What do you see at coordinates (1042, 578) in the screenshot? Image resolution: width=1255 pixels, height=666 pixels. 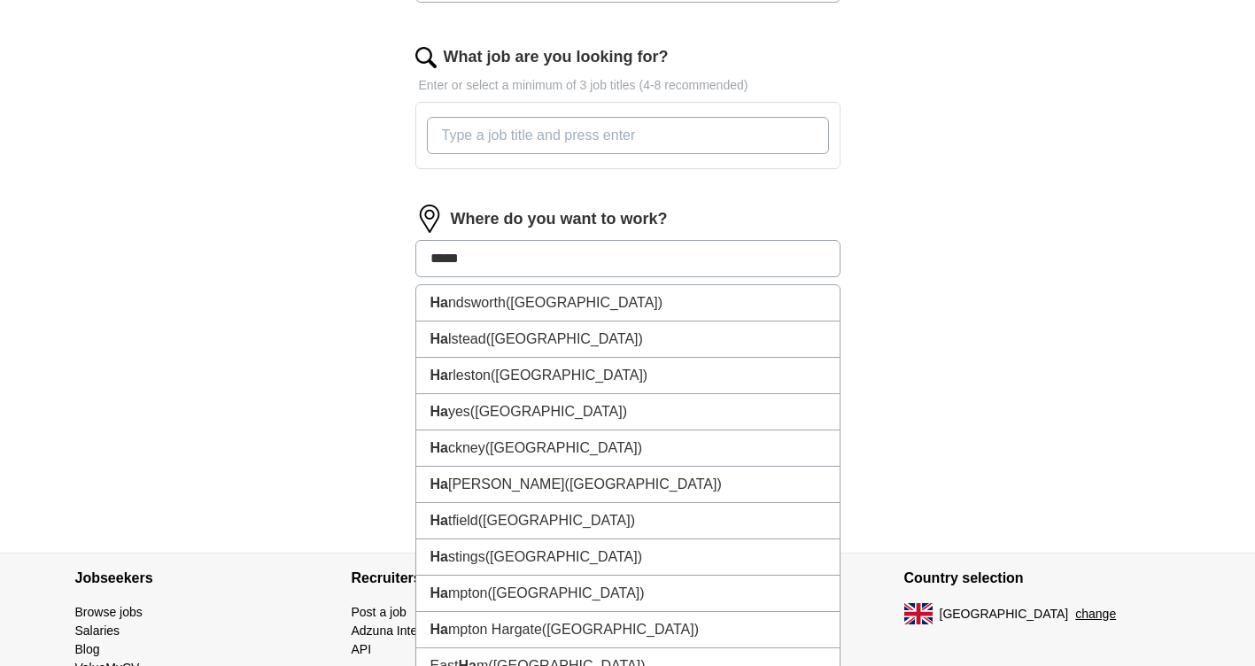 I see `h4: Country selection` at bounding box center [1042, 578].